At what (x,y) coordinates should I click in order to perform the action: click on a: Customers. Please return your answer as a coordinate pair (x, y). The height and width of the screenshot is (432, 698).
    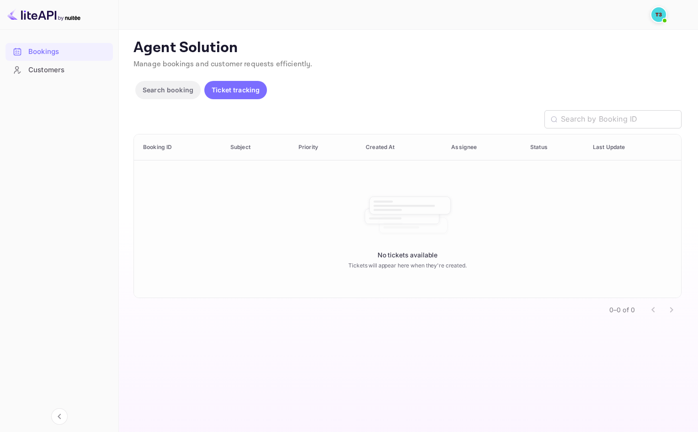
    Looking at the image, I should click on (59, 69).